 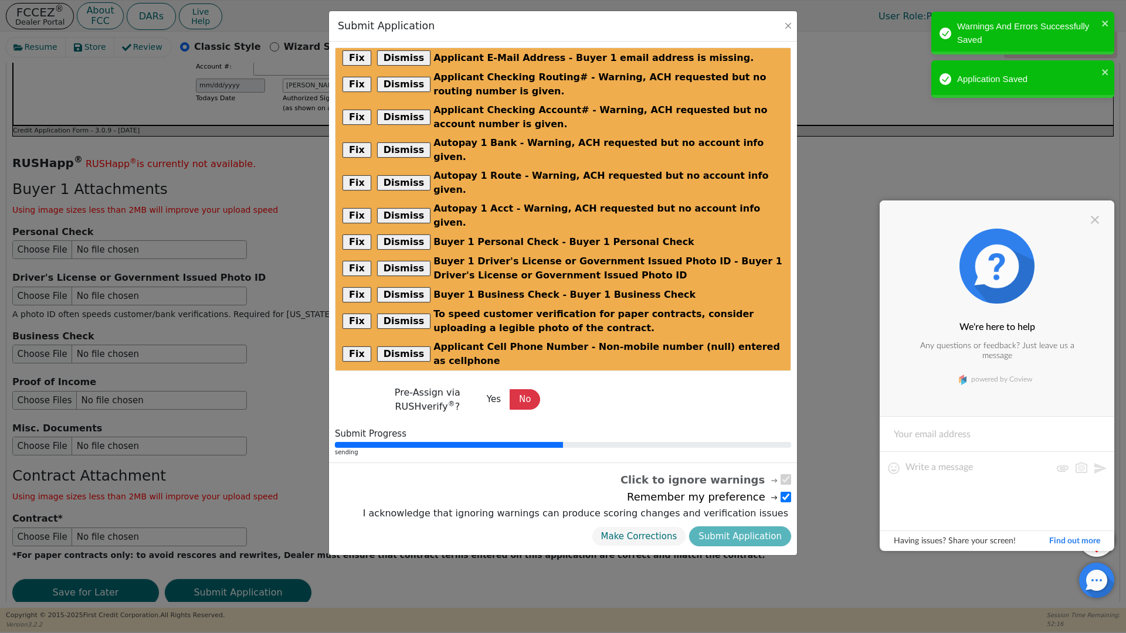 I want to click on button: Yes, so click(x=494, y=399).